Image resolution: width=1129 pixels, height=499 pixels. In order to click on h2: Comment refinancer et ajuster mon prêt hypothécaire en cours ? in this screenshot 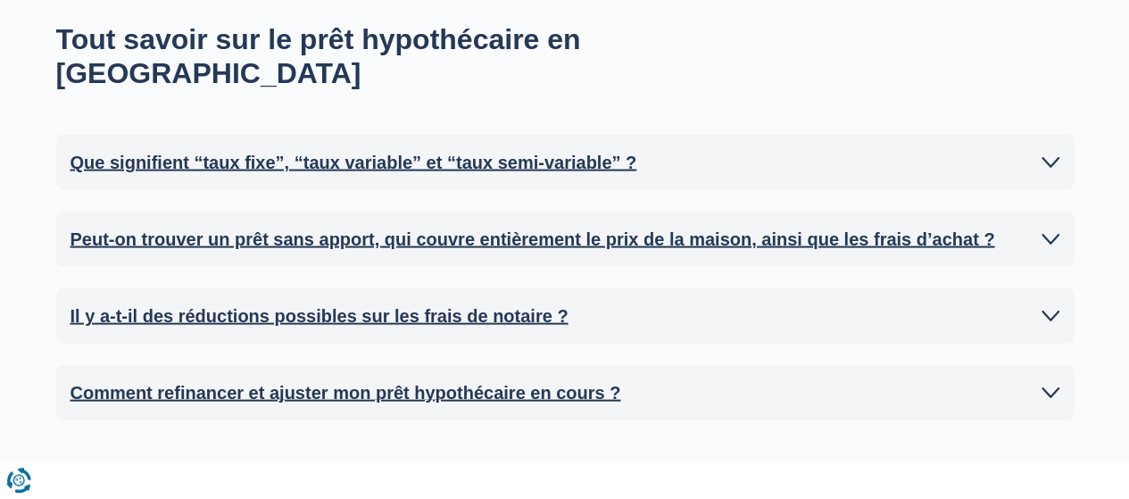, I will do `click(345, 393)`.